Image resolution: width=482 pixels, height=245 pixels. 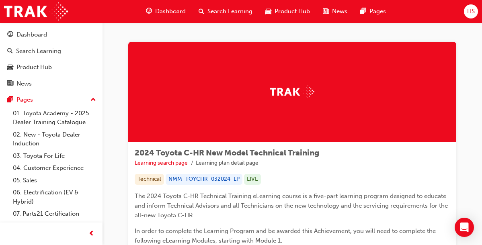 What do you see at coordinates (24, 84) in the screenshot?
I see `div: News` at bounding box center [24, 84].